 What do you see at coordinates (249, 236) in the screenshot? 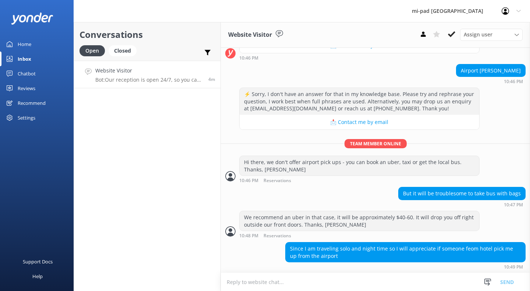
I see `strong: 10:48 PM` at bounding box center [249, 236].